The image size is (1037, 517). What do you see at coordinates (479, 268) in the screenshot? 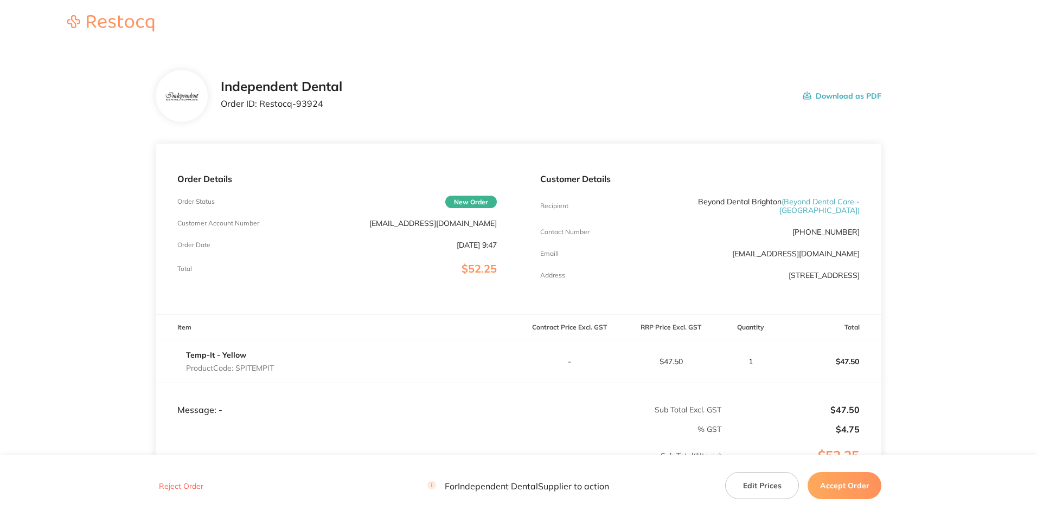
I see `span: $52.25` at bounding box center [479, 268].